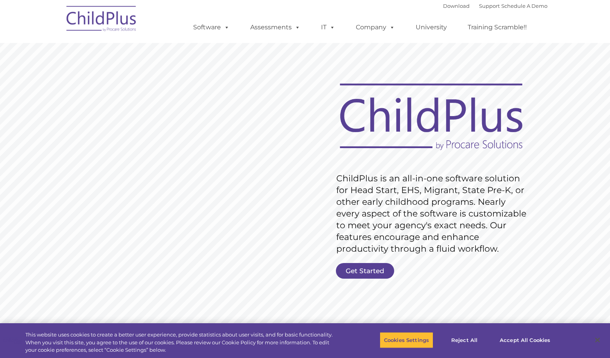  I want to click on a: University, so click(431, 27).